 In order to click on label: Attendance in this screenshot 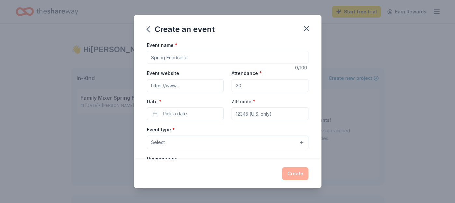, I will do `click(246, 73)`.